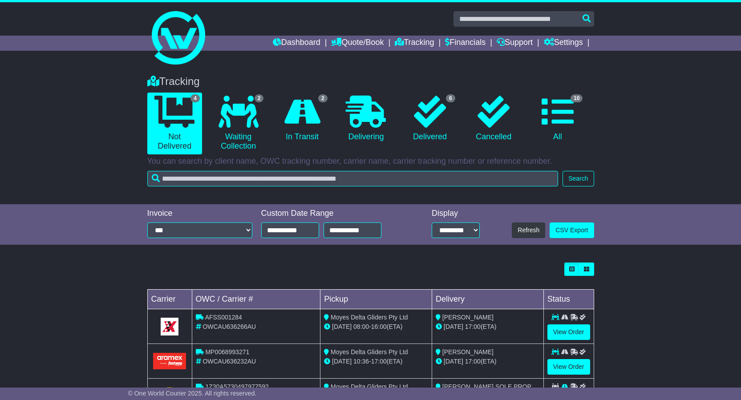  Describe the element at coordinates (514, 43) in the screenshot. I see `a: Support` at that location.